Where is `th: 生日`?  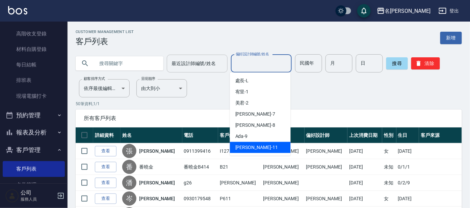 th: 生日 is located at coordinates (408, 135).